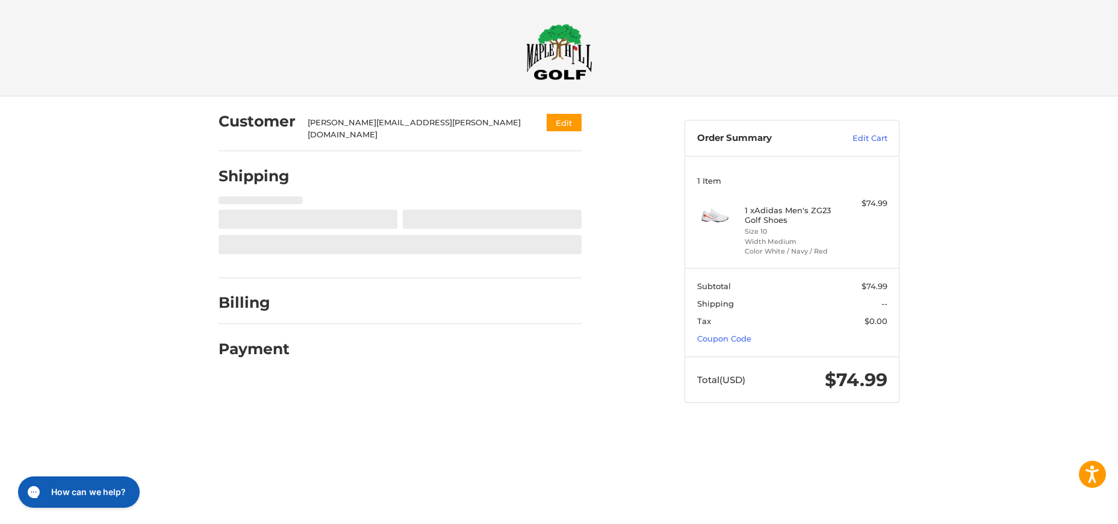  What do you see at coordinates (76, 20) in the screenshot?
I see `h1: How can we help?` at bounding box center [76, 20].